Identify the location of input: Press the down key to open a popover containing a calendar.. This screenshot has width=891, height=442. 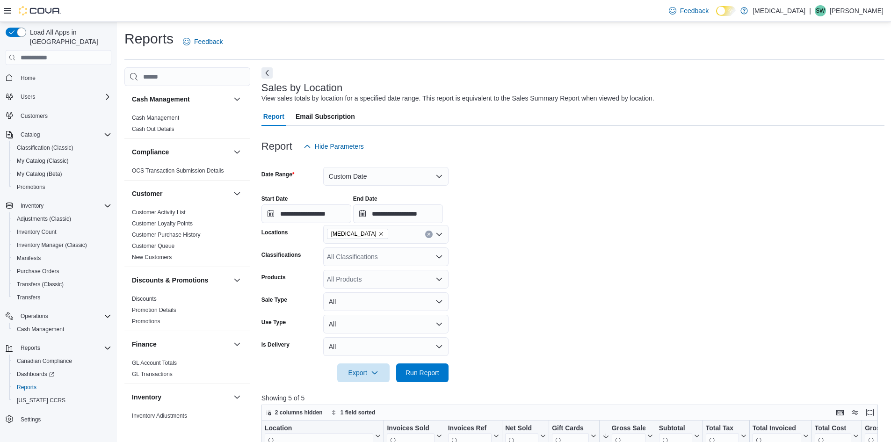
(398, 214).